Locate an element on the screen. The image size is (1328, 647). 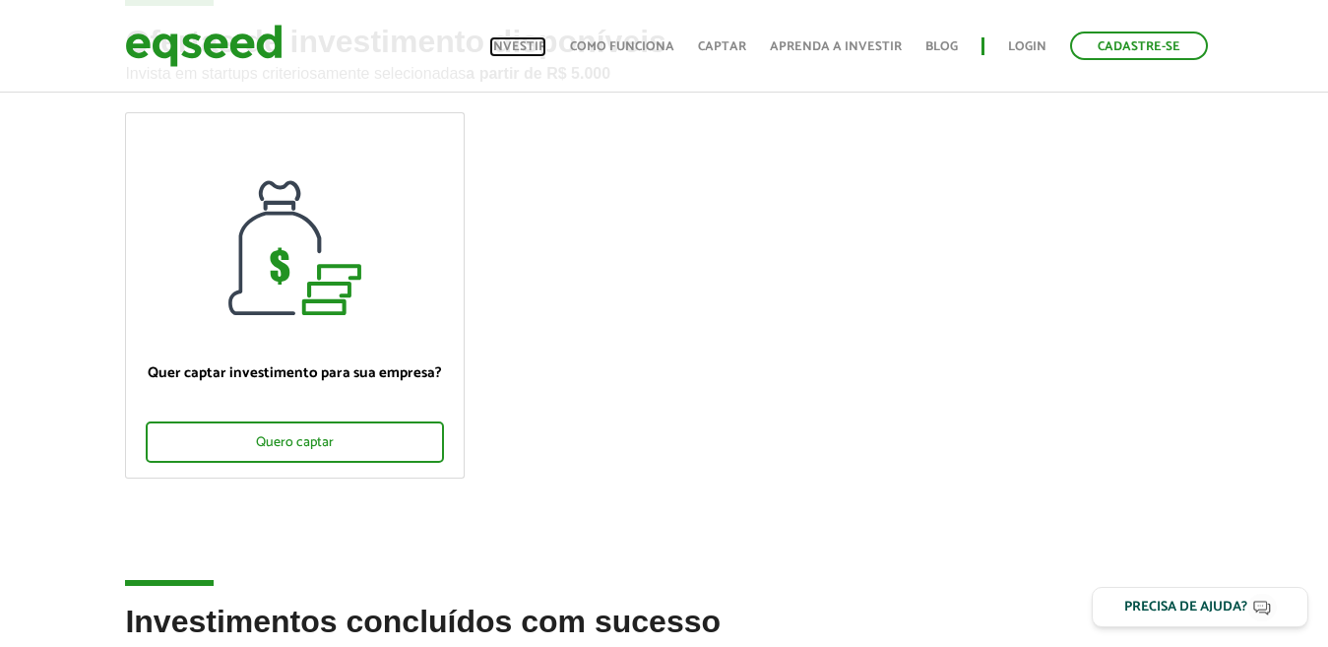
a: Investir is located at coordinates (518, 46).